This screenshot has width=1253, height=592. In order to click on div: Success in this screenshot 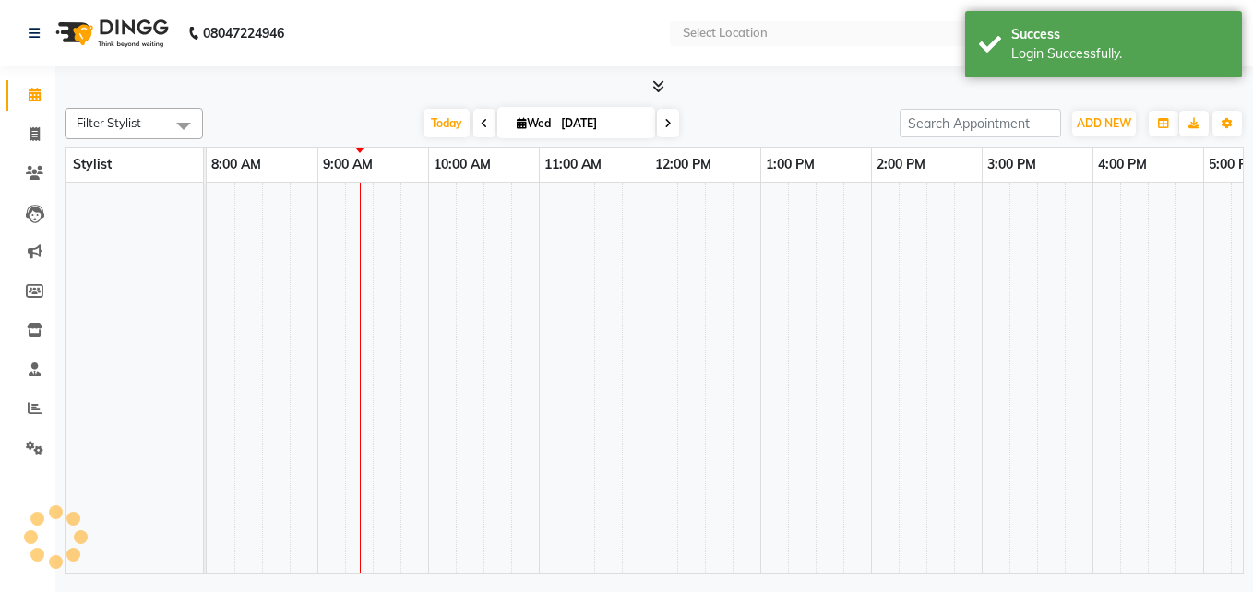, I will do `click(1119, 34)`.